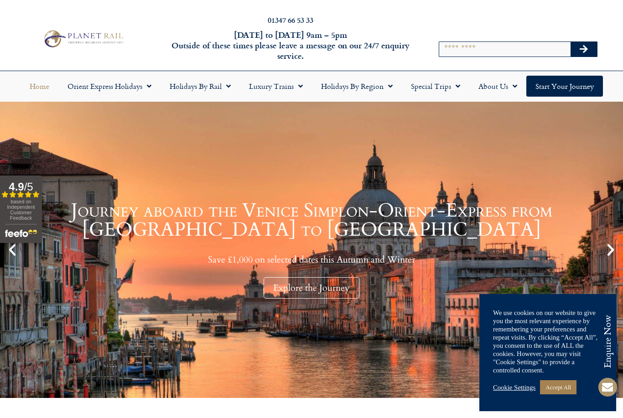 This screenshot has height=418, width=623. I want to click on a: Orient Express Holidays, so click(109, 86).